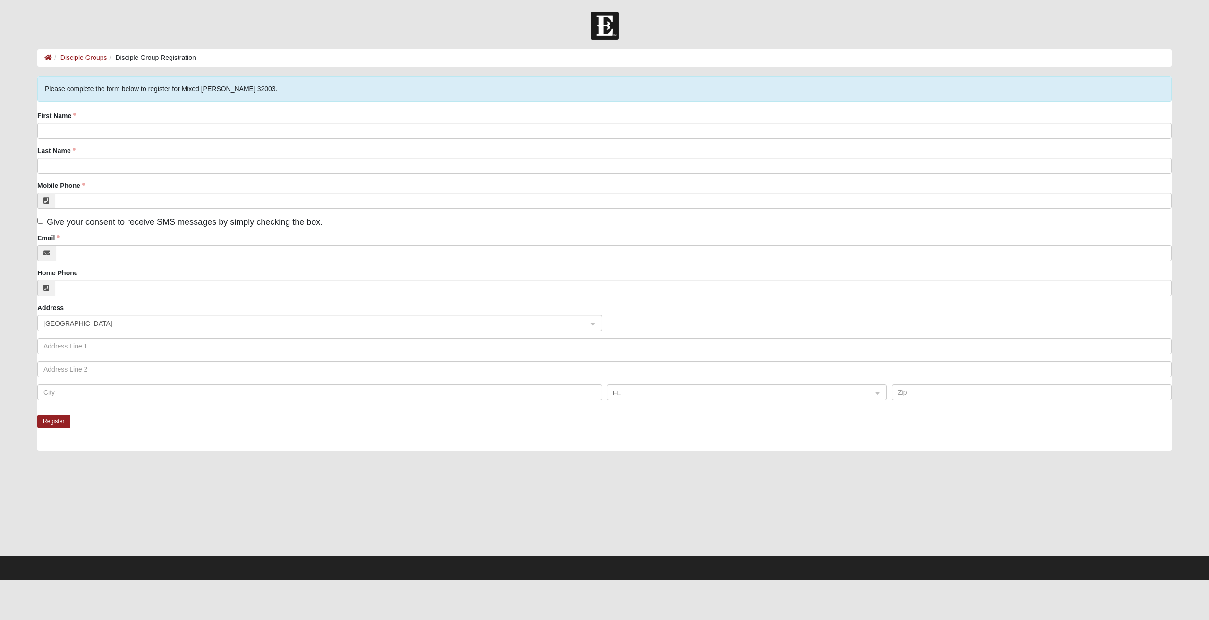 This screenshot has width=1209, height=620. I want to click on button: Register, so click(54, 421).